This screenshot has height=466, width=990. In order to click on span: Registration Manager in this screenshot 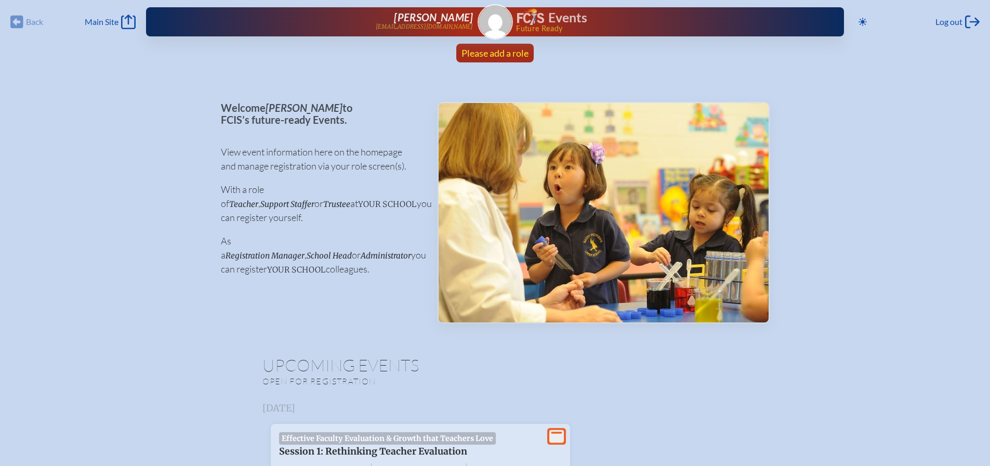, I will do `click(265, 255)`.